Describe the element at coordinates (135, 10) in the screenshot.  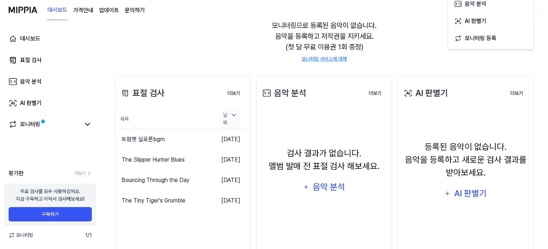
I see `a: 문의하기` at that location.